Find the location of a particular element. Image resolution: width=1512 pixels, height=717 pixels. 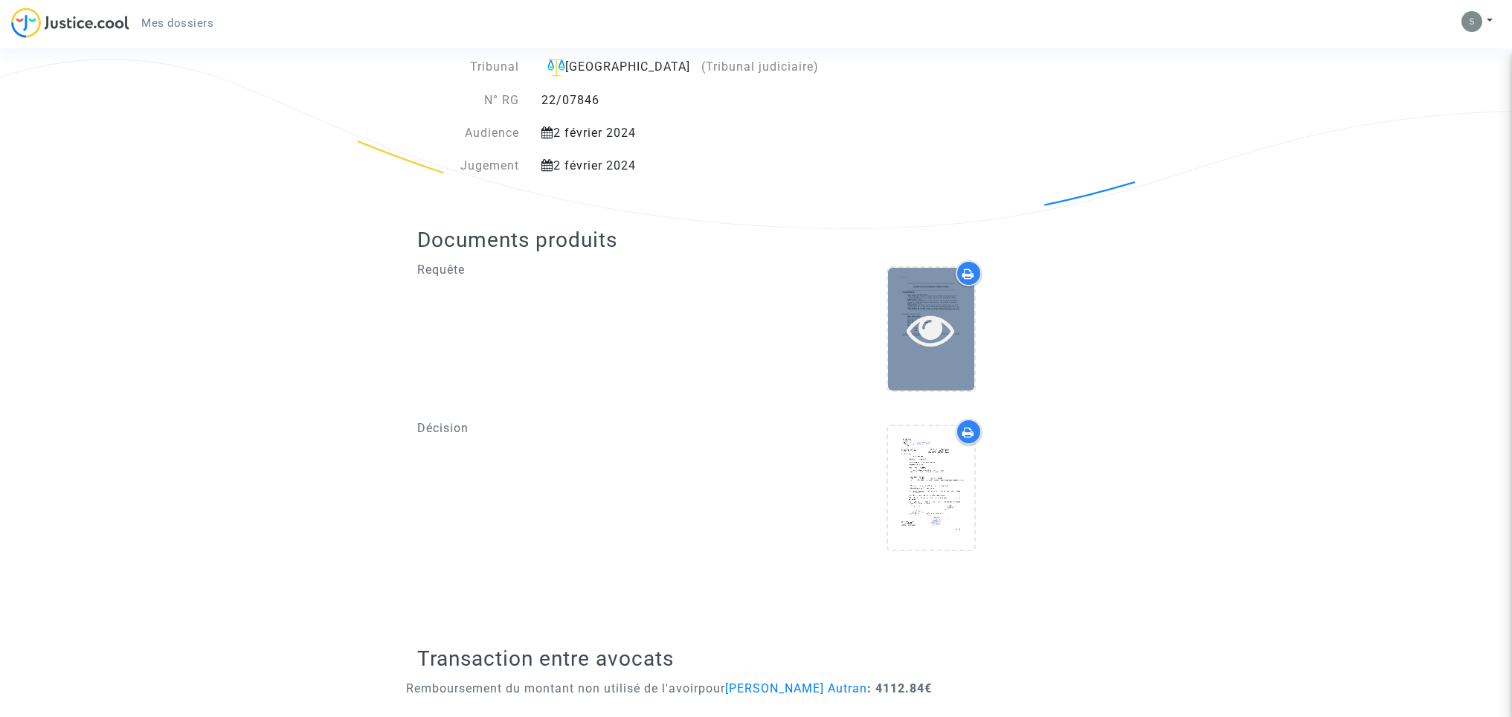

img: icon-faciliter-sm.svg is located at coordinates (556, 68).